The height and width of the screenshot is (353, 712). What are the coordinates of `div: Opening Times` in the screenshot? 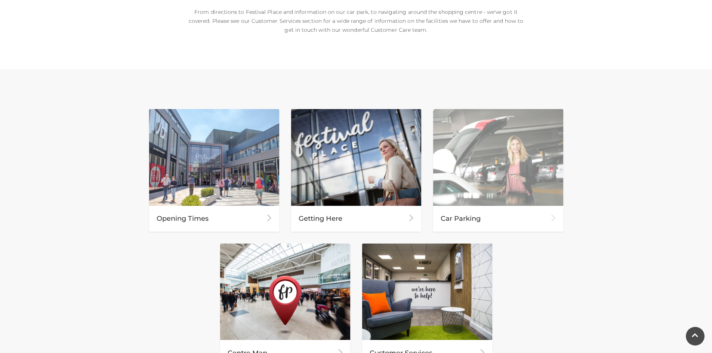 It's located at (214, 219).